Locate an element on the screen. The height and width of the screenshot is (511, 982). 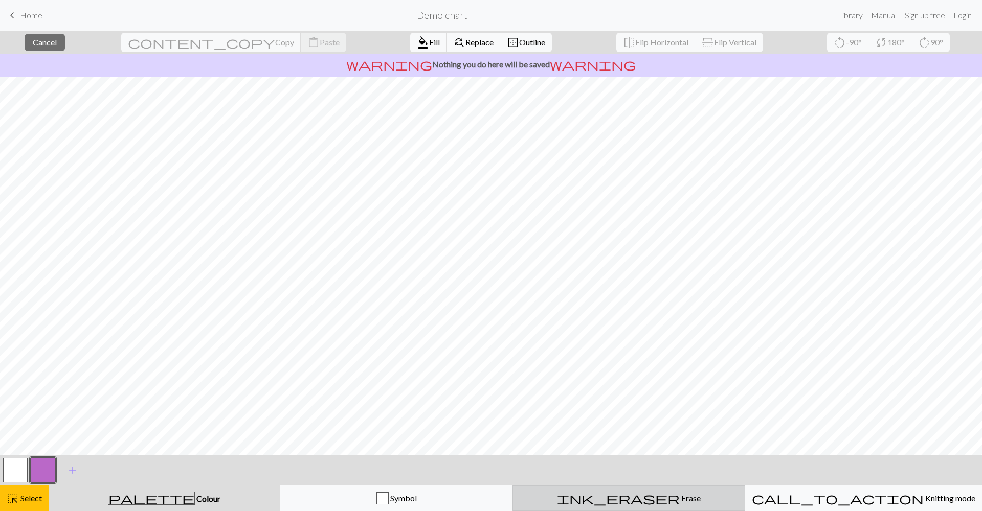
button: Flip Vertical is located at coordinates (729, 42).